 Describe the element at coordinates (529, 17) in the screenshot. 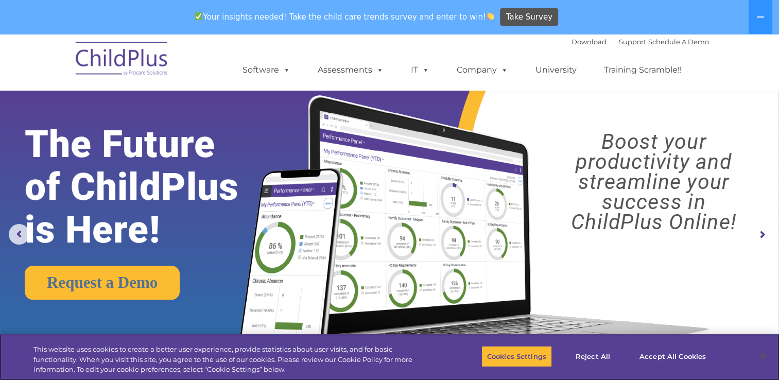

I see `span: Take Survey` at that location.